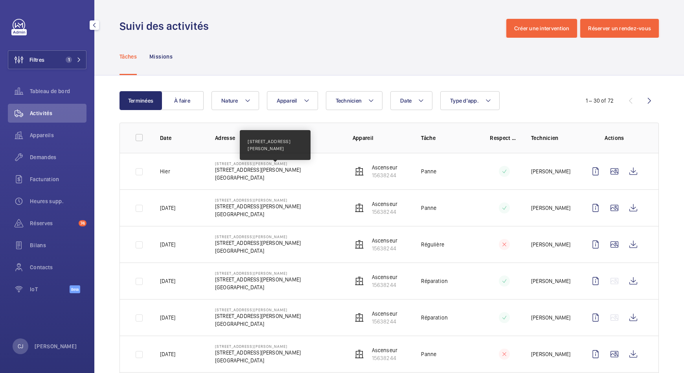 This screenshot has height=373, width=684. Describe the element at coordinates (287, 101) in the screenshot. I see `span: Appareil` at that location.